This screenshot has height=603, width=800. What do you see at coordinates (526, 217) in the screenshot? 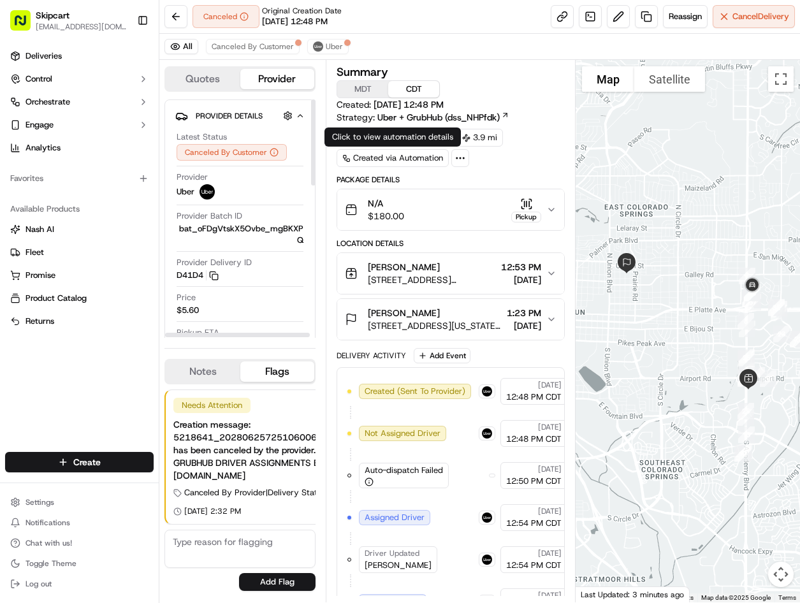
I see `div: Pickup` at bounding box center [526, 217].